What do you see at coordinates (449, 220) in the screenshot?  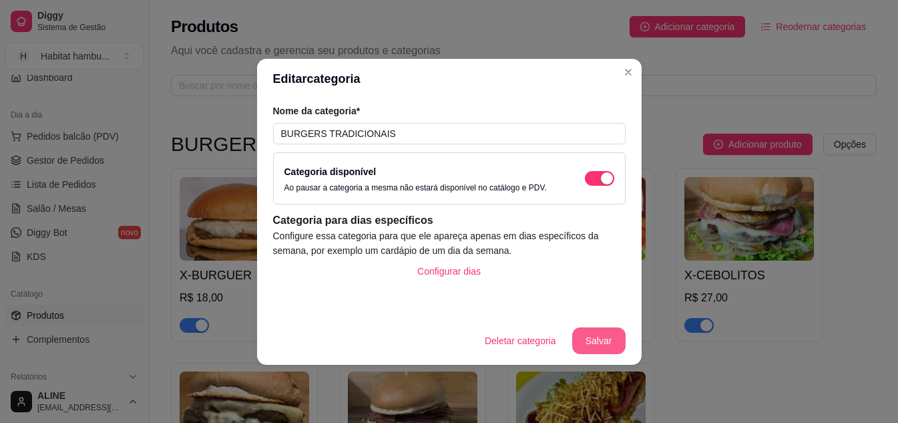 I see `article: Categoria para dias específicos` at bounding box center [449, 220].